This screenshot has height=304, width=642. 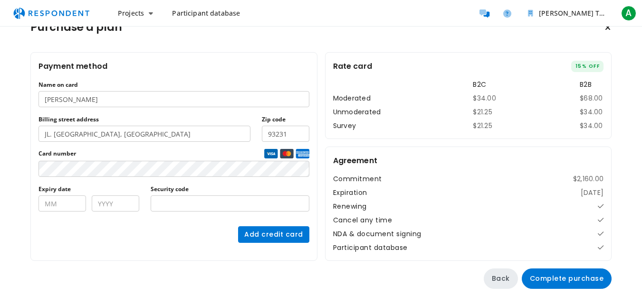 I want to click on label: Name on card, so click(x=58, y=85).